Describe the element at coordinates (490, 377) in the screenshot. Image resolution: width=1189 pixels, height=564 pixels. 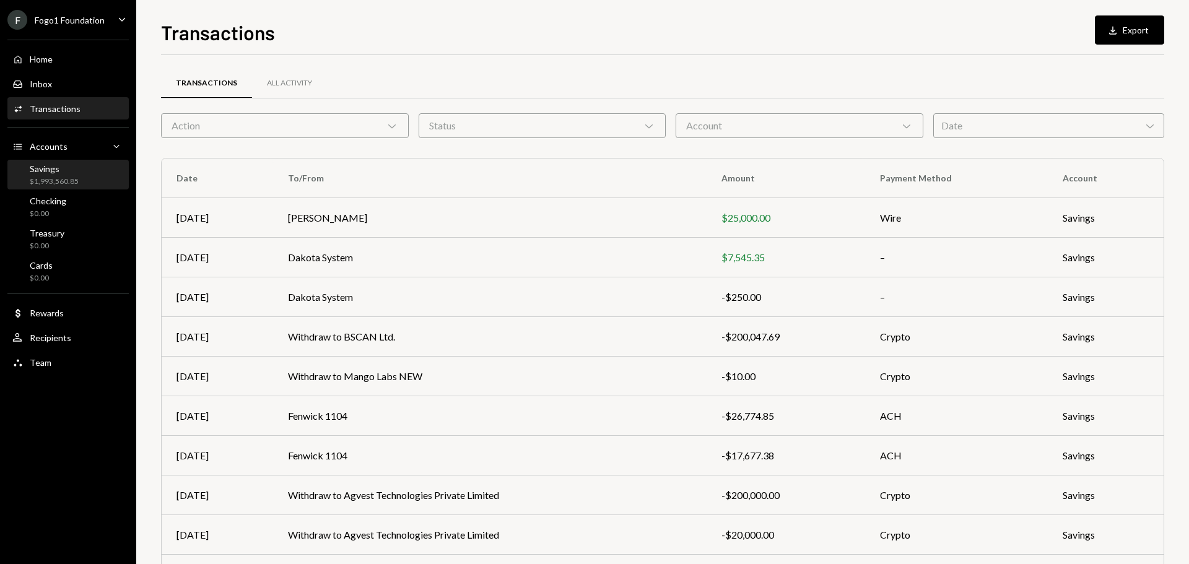
I see `td: Withdraw to Mango Labs NEW` at that location.